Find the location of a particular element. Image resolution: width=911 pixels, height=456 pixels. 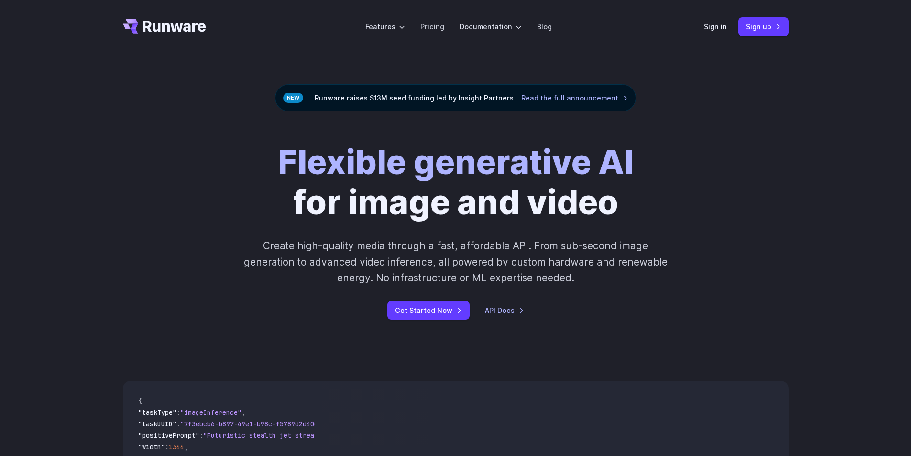

label: Features is located at coordinates (385, 26).